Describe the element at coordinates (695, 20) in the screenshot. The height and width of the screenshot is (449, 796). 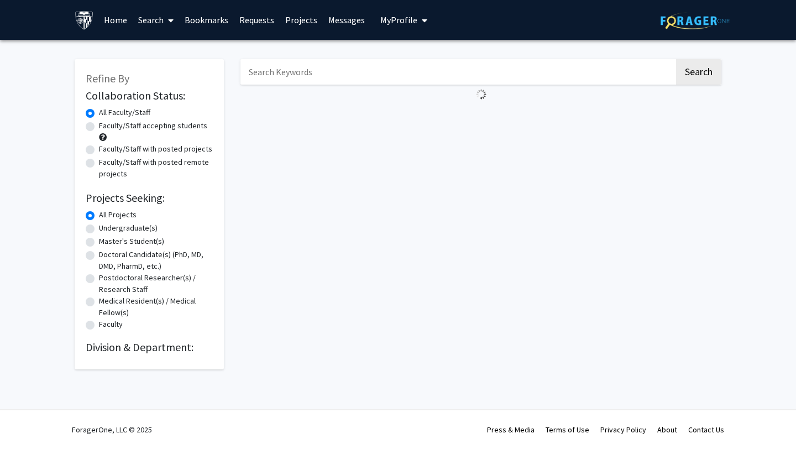
I see `img: ForagerOne Logo` at that location.